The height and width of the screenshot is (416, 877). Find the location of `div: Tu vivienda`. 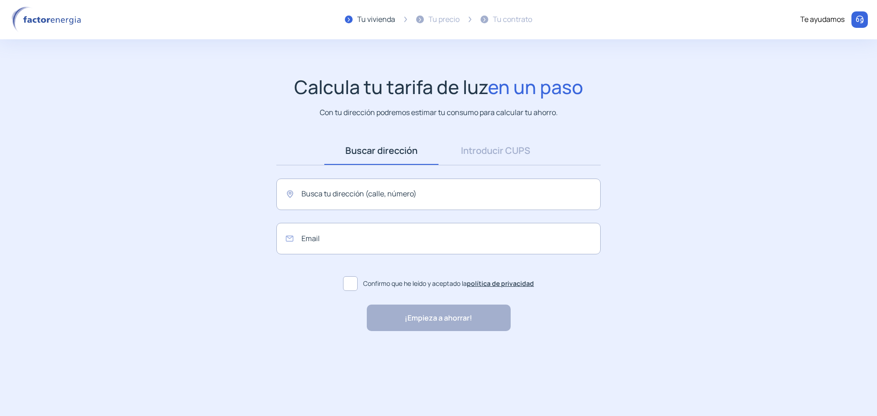

div: Tu vivienda is located at coordinates (376, 20).